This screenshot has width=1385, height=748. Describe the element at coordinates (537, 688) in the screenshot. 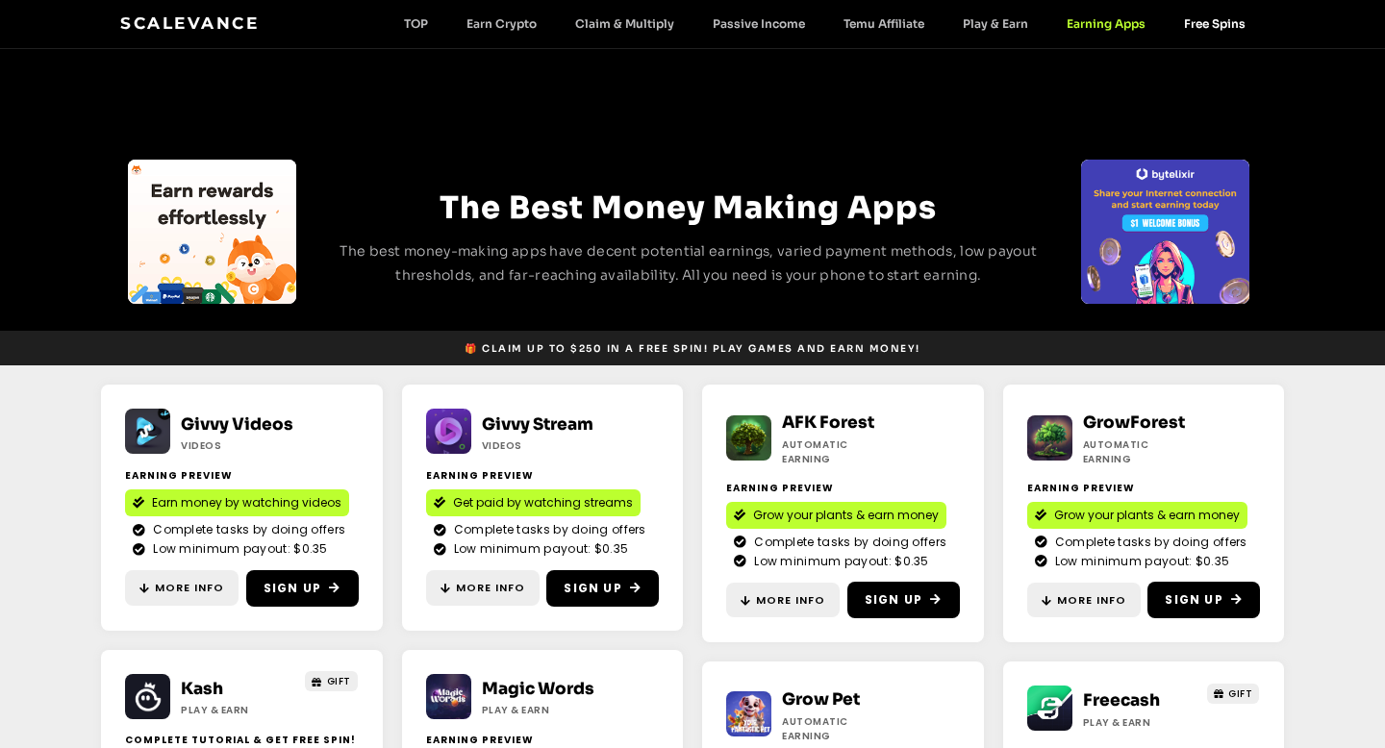

I see `a: Magic Words` at that location.